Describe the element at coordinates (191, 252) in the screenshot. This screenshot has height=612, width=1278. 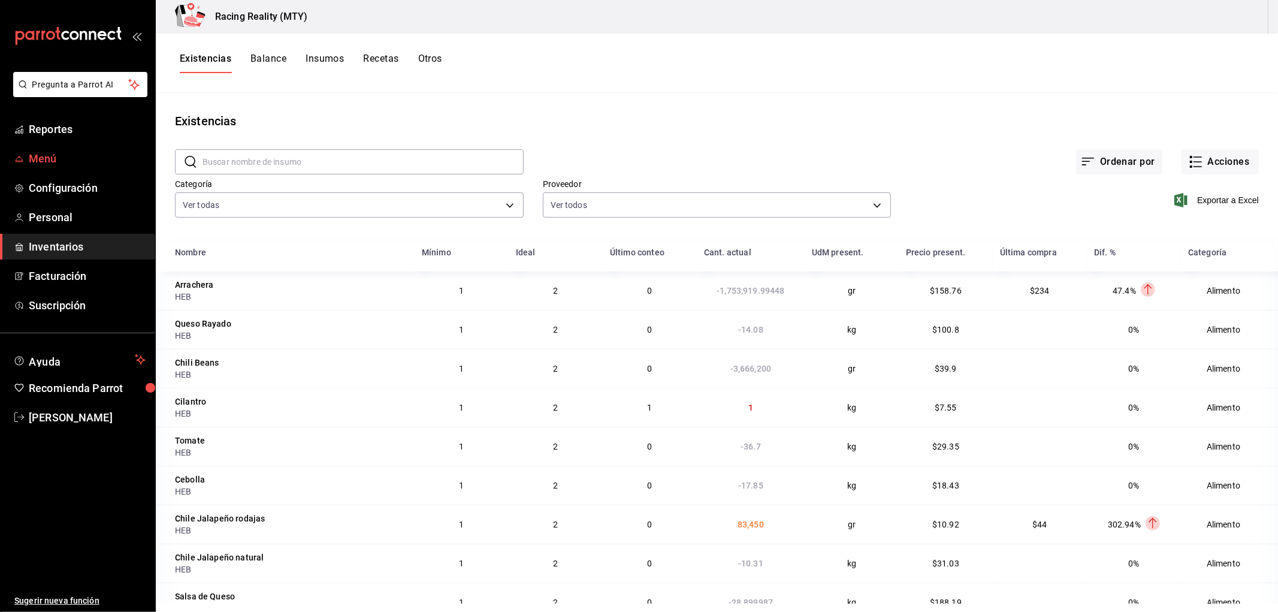
I see `div: Nombre` at that location.